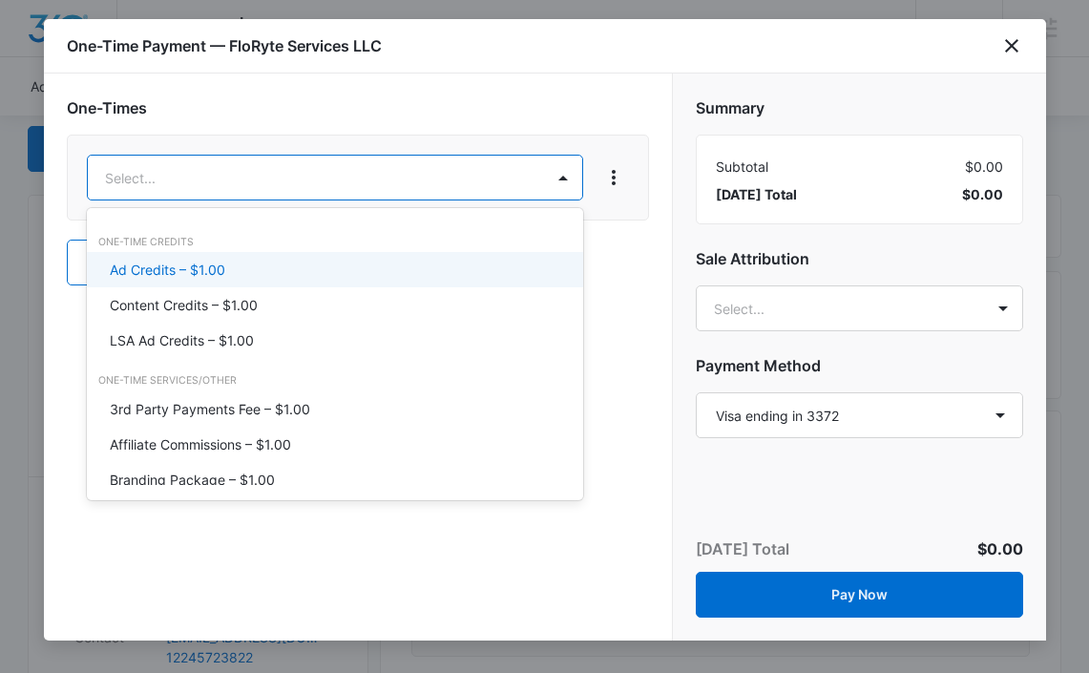 The height and width of the screenshot is (673, 1089). I want to click on p: 3rd Party Payments Fee – $1.00, so click(210, 408).